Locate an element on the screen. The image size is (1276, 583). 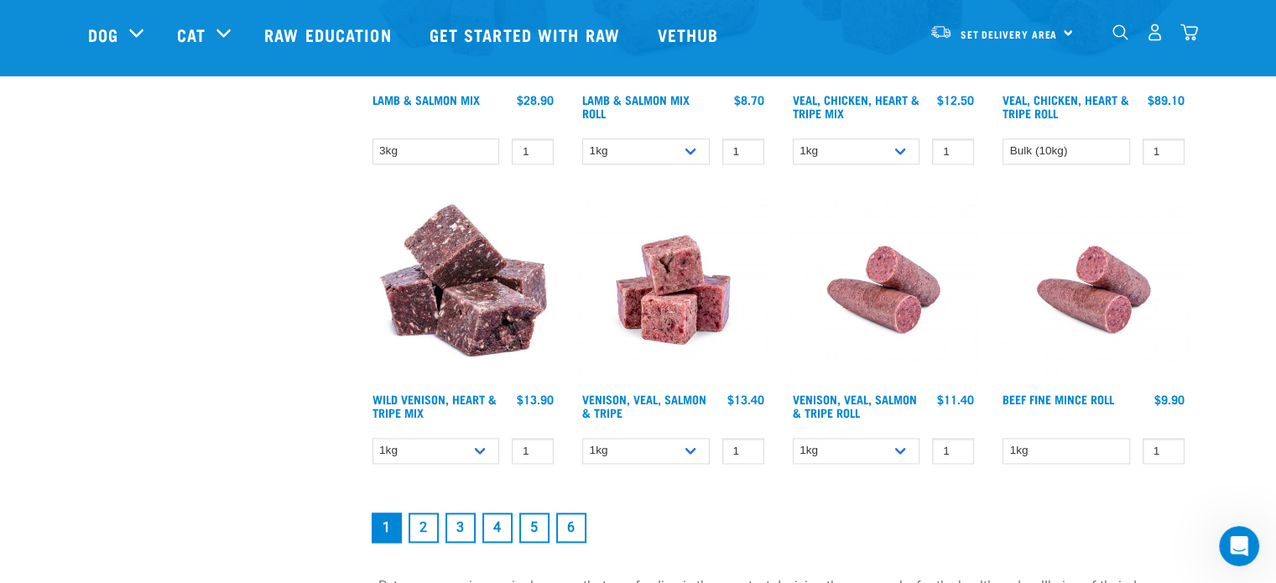
a: Veal, Chicken, Heart & Tripe Mix is located at coordinates (855, 106).